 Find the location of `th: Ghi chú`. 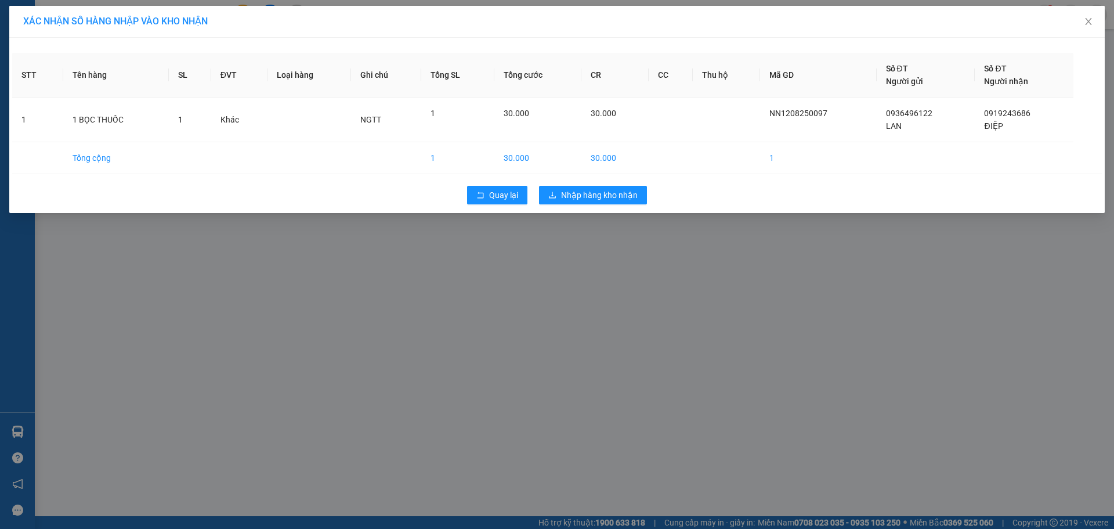

th: Ghi chú is located at coordinates (386, 75).